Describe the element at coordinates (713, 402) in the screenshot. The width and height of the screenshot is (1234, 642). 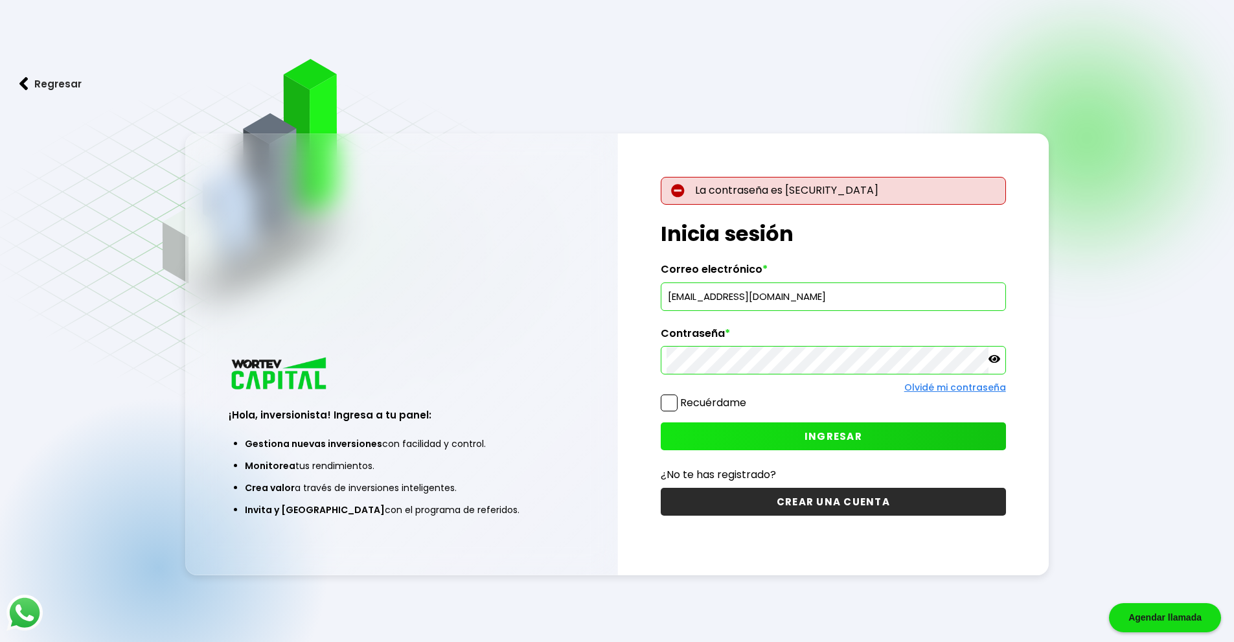
I see `label: Recuérdame` at that location.